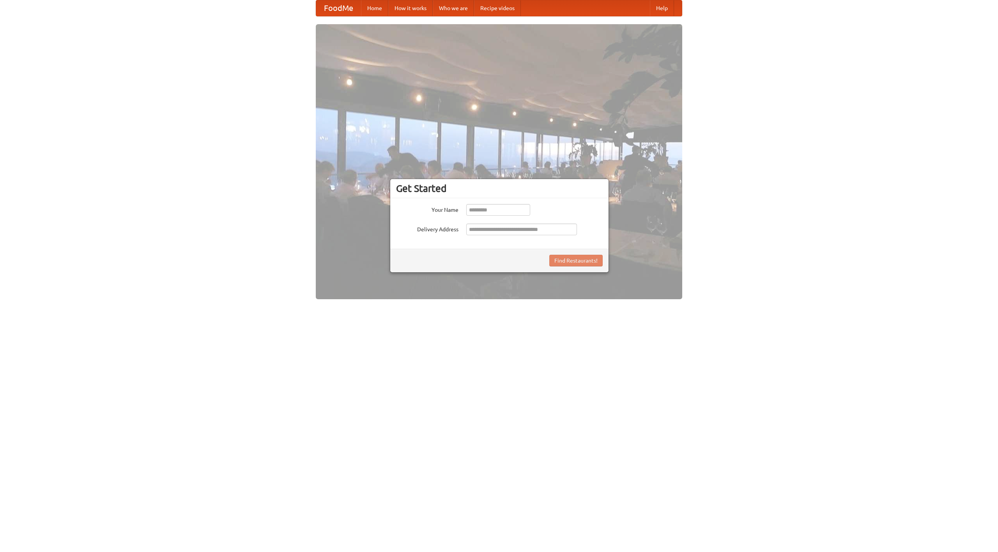  Describe the element at coordinates (375, 8) in the screenshot. I see `a: Home` at that location.